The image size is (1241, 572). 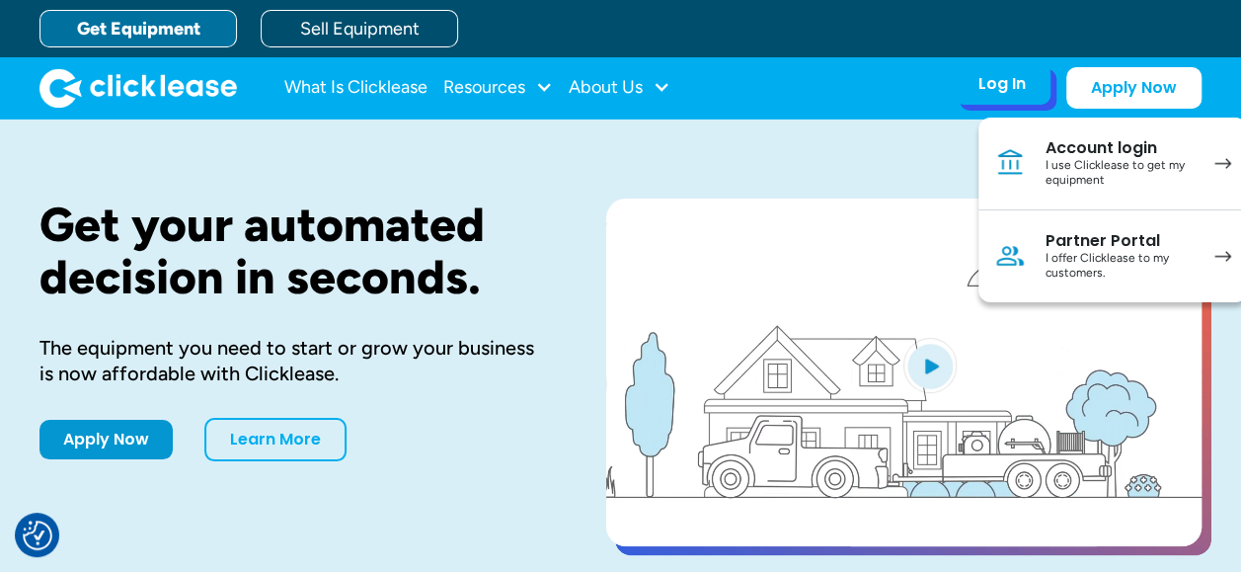 I want to click on a: Learn More, so click(x=275, y=439).